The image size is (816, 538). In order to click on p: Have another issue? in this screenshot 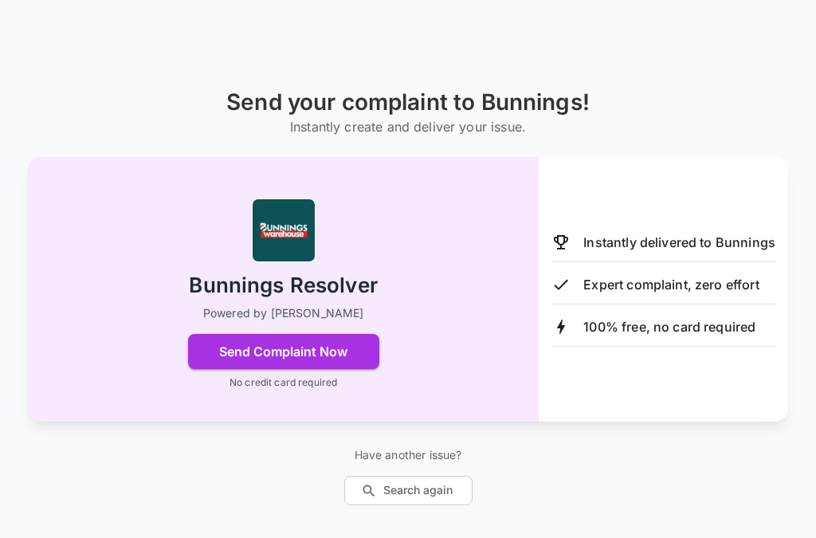, I will do `click(408, 455)`.